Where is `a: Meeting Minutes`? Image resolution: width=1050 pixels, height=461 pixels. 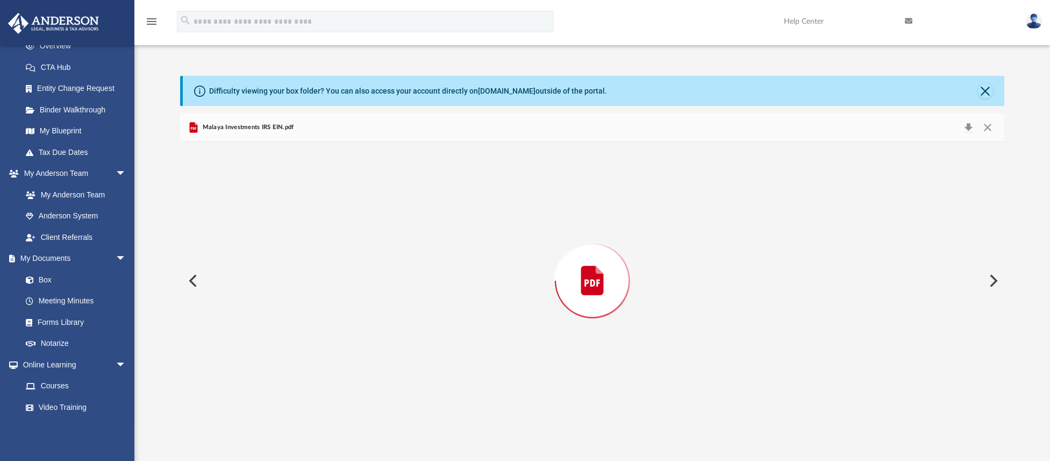
a: Meeting Minutes is located at coordinates (76, 301).